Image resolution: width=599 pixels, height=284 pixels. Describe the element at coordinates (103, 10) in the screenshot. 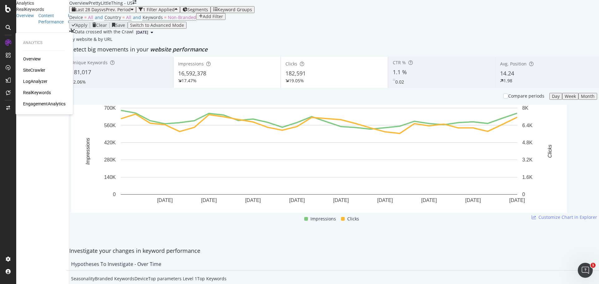

I see `button: Last 28 DaysvsPrev. Period` at that location.